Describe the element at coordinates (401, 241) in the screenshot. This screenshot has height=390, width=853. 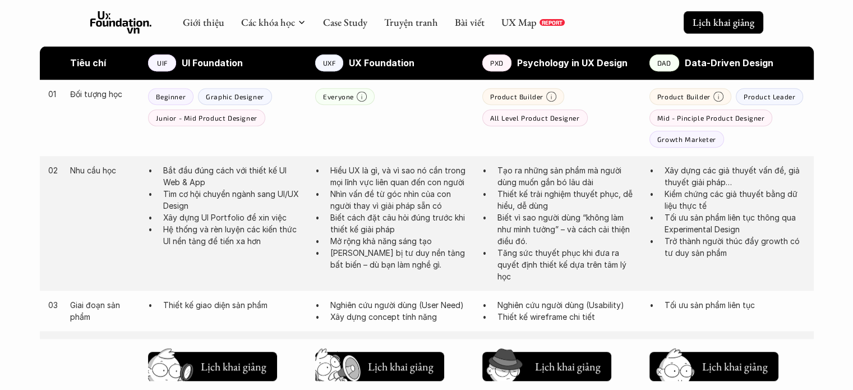
I see `p: Mở rộng khả năng sáng tạo` at that location.